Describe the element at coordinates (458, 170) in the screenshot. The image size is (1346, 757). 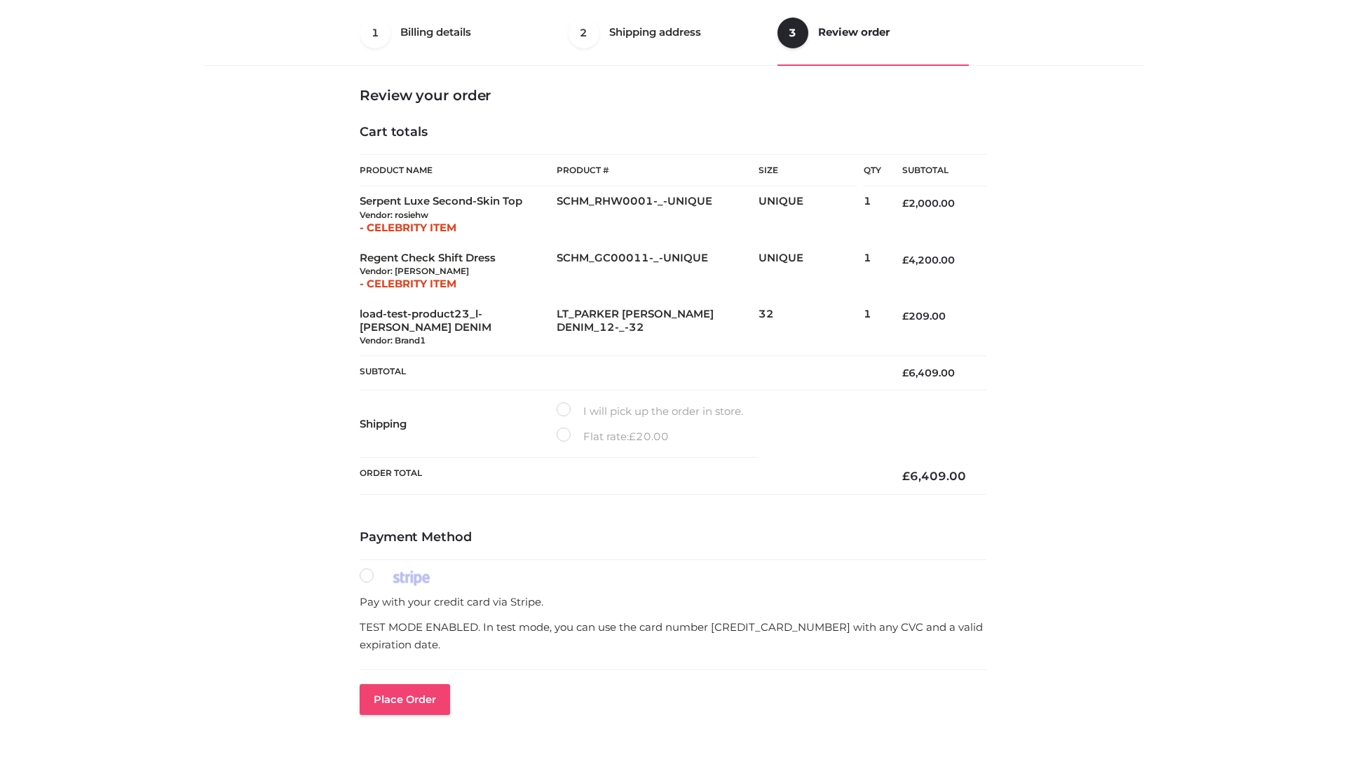
I see `th: Product Name` at that location.